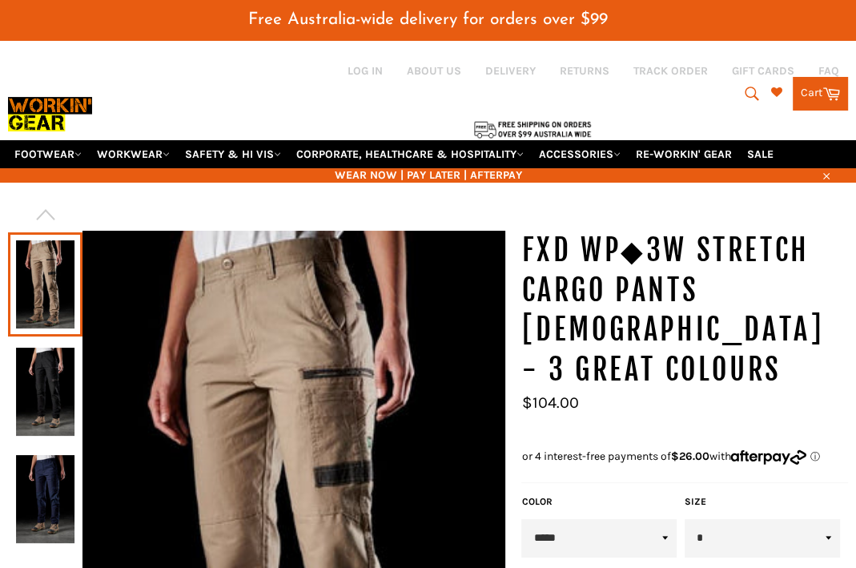 This screenshot has width=856, height=568. What do you see at coordinates (48, 154) in the screenshot?
I see `a: FOOTWEAR` at bounding box center [48, 154].